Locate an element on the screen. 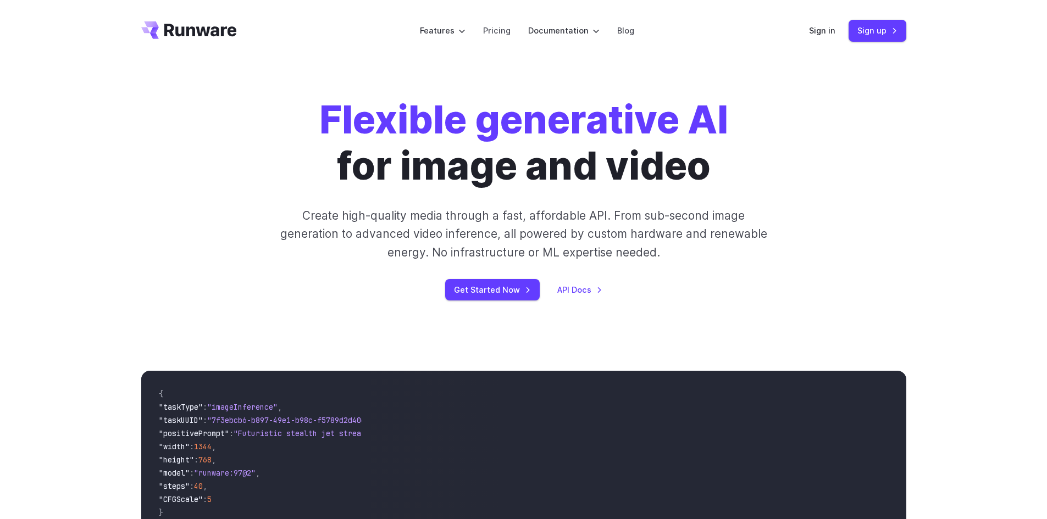 Image resolution: width=1047 pixels, height=519 pixels. a: Pricing is located at coordinates (497, 30).